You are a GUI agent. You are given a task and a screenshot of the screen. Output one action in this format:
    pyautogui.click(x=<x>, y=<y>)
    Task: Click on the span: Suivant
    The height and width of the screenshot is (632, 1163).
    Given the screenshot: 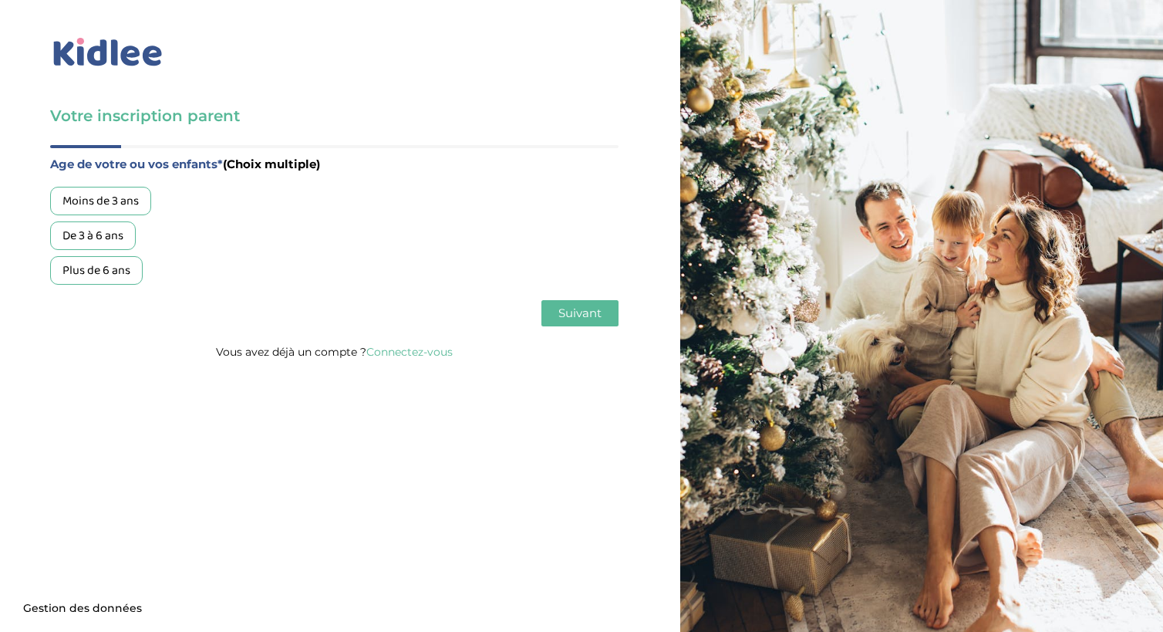 What is the action you would take?
    pyautogui.click(x=580, y=312)
    